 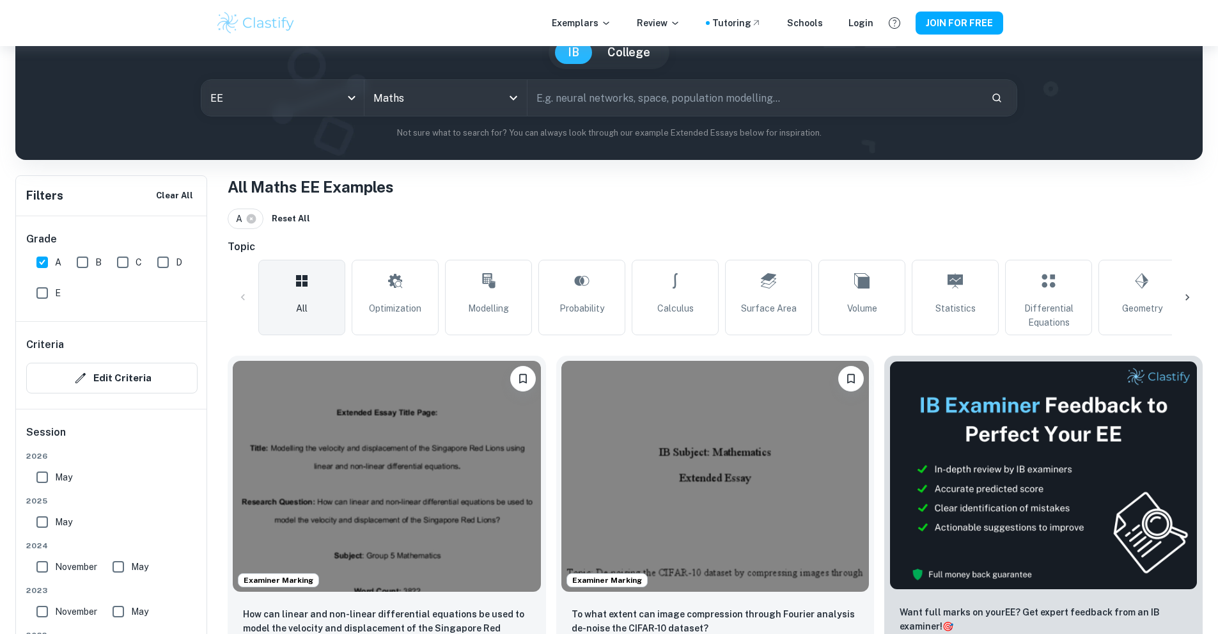 What do you see at coordinates (659, 23) in the screenshot?
I see `p: Review` at bounding box center [659, 23].